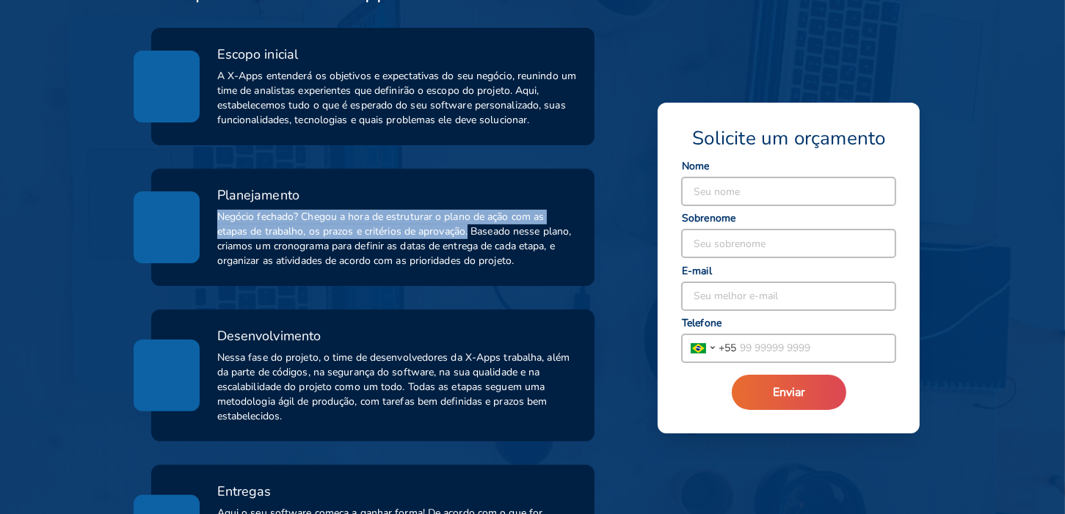  What do you see at coordinates (788, 244) in the screenshot?
I see `input: Seu sobrenome` at bounding box center [788, 244].